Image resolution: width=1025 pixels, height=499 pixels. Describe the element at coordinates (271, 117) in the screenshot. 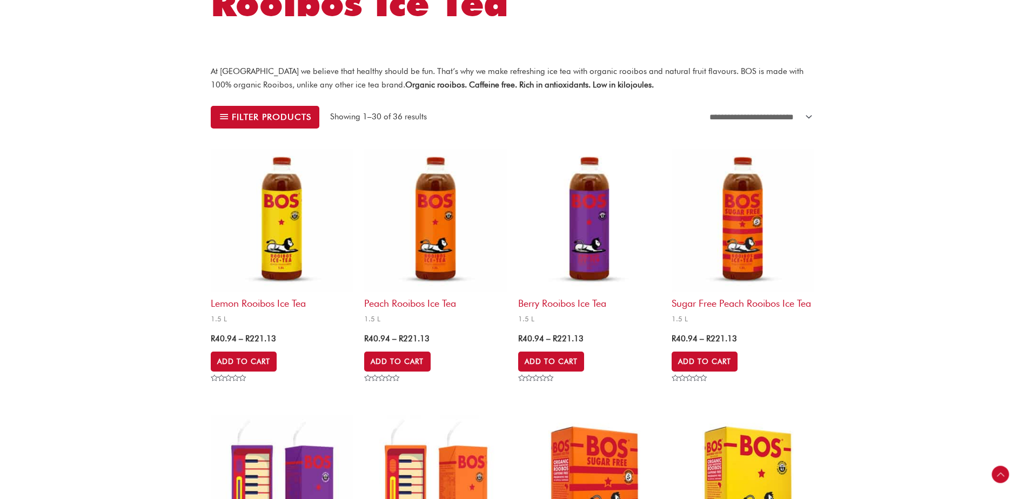

I see `span: Filter products` at that location.